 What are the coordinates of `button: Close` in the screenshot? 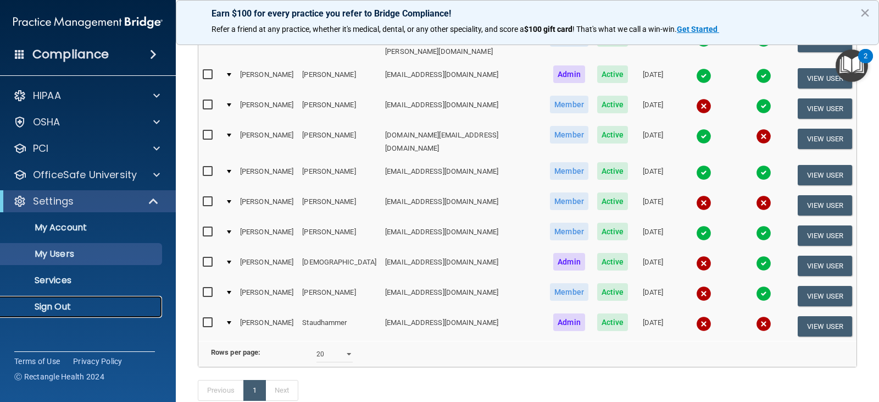 It's located at (865, 13).